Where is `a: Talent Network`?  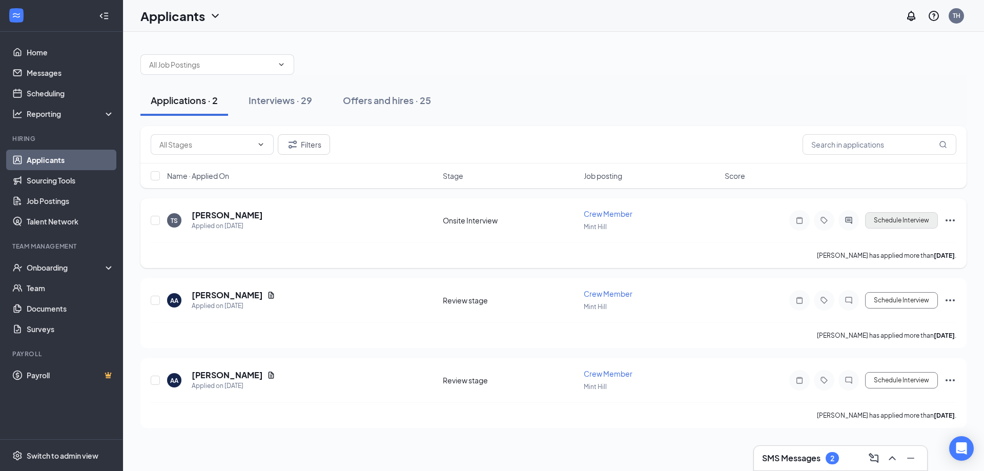 a: Talent Network is located at coordinates (70, 221).